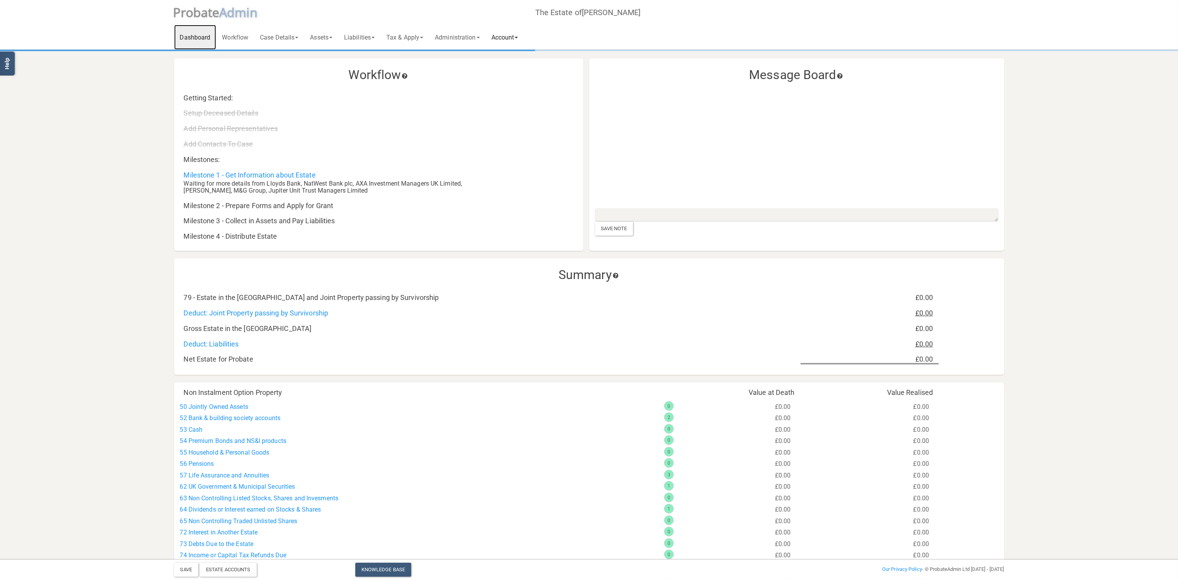  I want to click on a: Assets, so click(321, 37).